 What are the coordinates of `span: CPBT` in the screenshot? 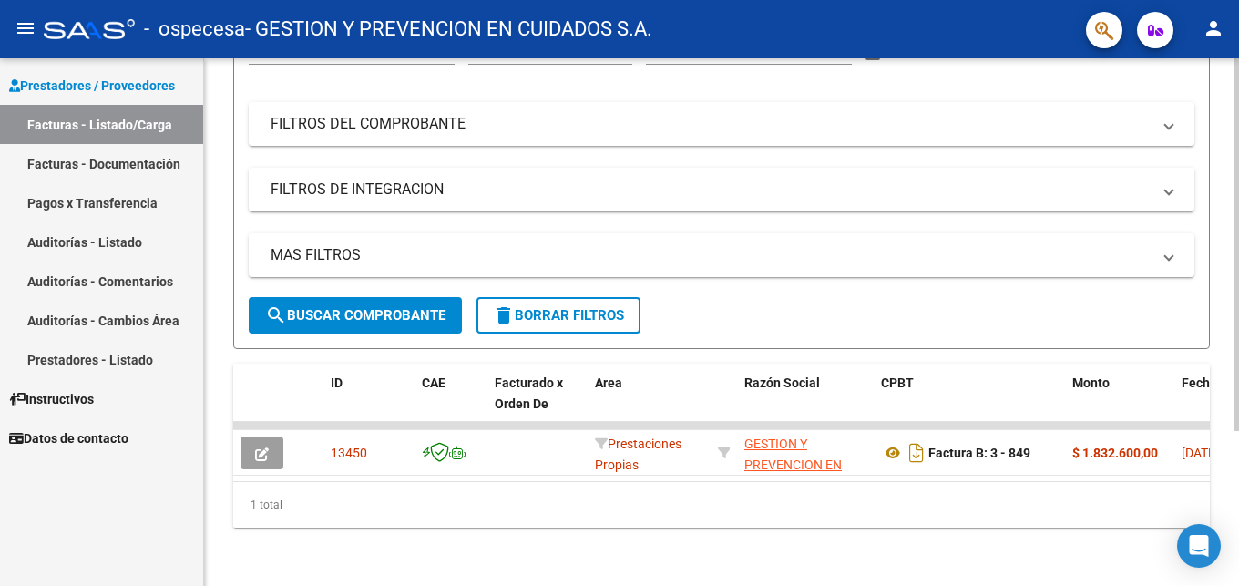 It's located at (897, 382).